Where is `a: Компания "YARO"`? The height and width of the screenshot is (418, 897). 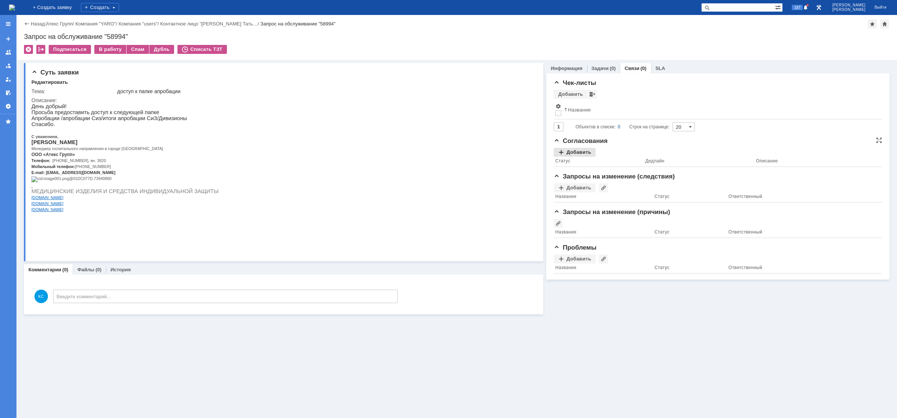
a: Компания "YARO" is located at coordinates (96, 24).